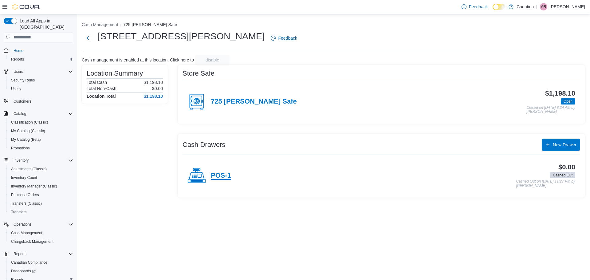 This screenshot has height=280, width=590. What do you see at coordinates (499, 7) in the screenshot?
I see `input: Dark Mode` at bounding box center [499, 7].